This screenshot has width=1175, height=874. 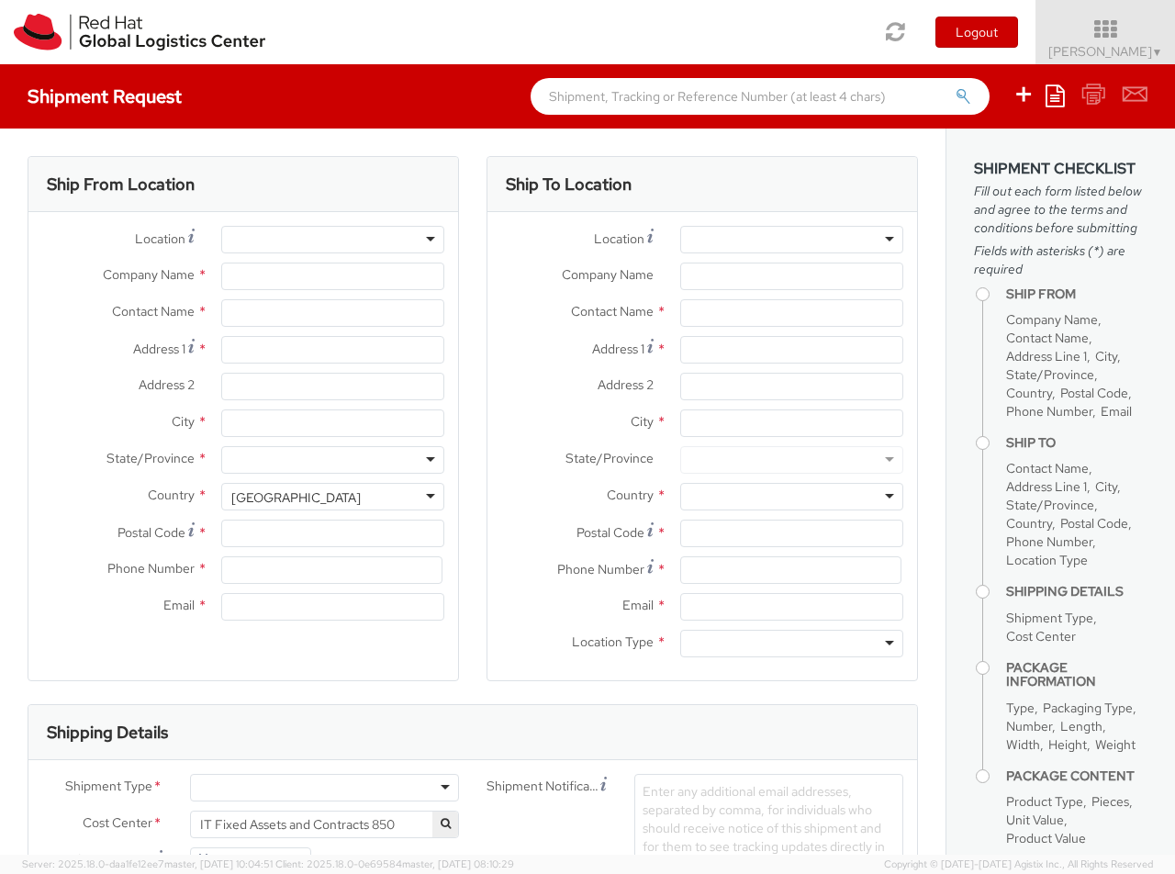 I want to click on span: IT Fixed Assets and Contracts 850, so click(x=324, y=824).